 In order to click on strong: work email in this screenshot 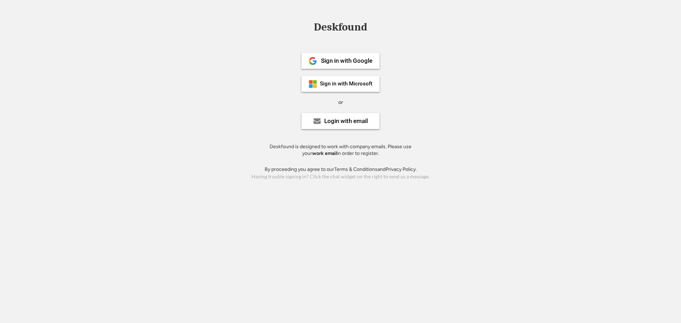, I will do `click(325, 153)`.